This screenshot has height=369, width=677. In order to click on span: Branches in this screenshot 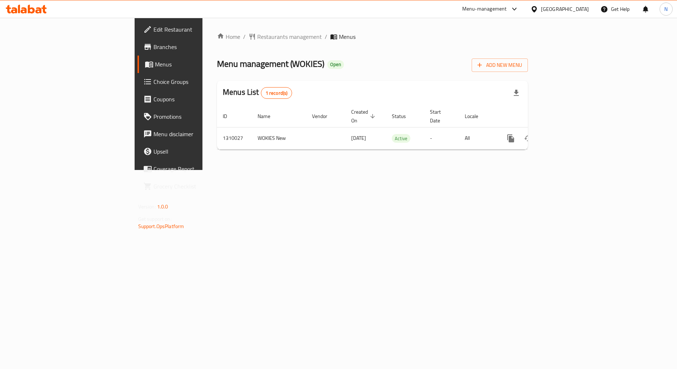, I will do `click(198, 47)`.